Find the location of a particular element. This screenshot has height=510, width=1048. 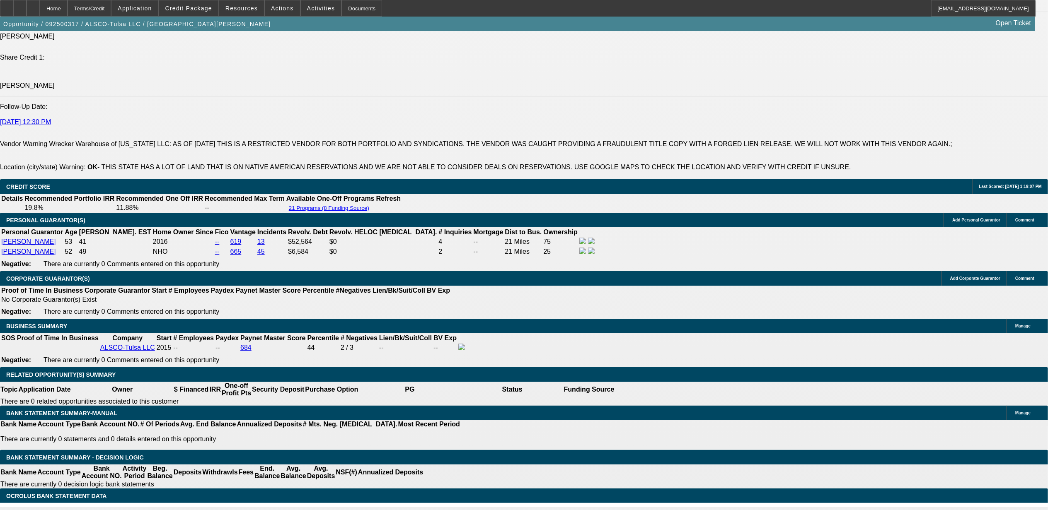

button: Activities is located at coordinates (321, 8).